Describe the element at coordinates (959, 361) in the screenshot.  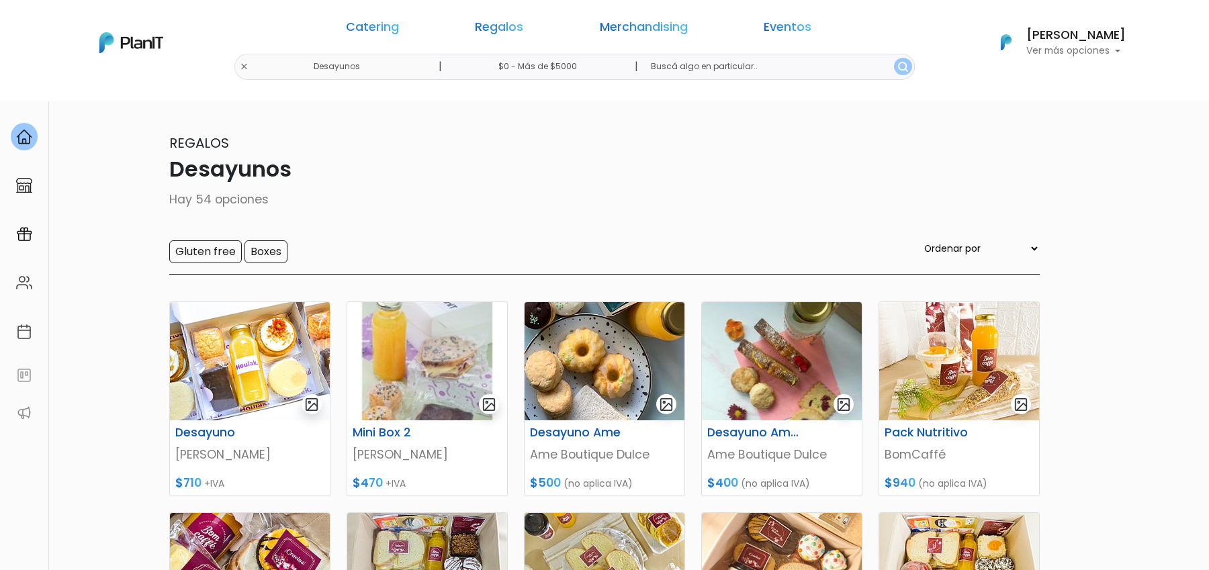
I see `img: thumb_pack_nutritivo.jpg` at that location.